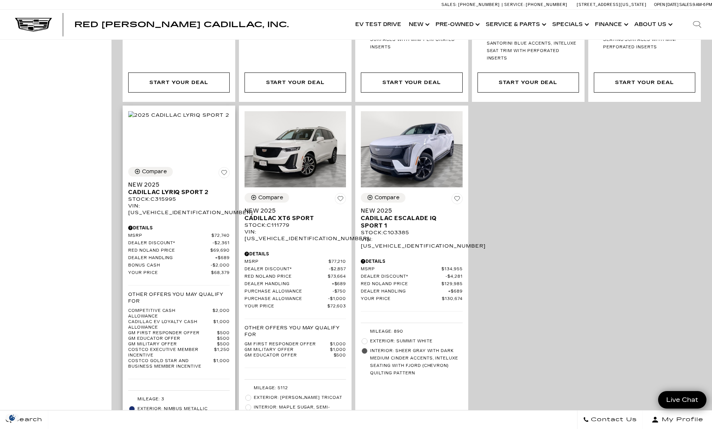 The height and width of the screenshot is (429, 712). Describe the element at coordinates (514, 4) in the screenshot. I see `span: Service:` at that location.